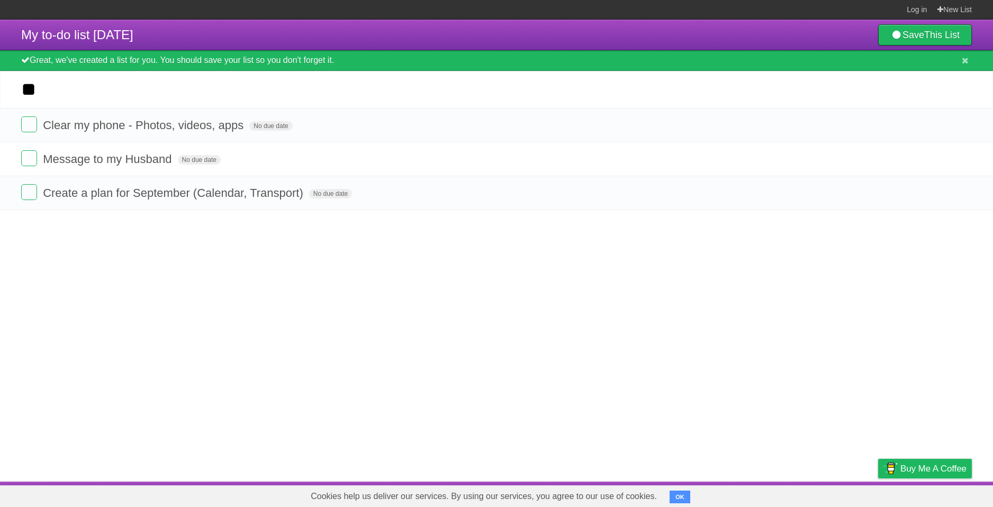  Describe the element at coordinates (680, 497) in the screenshot. I see `button: OK` at that location.